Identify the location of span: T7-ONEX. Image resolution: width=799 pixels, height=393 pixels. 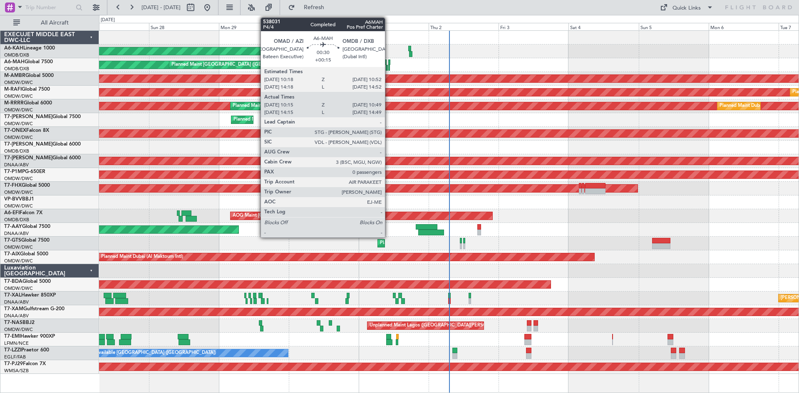
(15, 131).